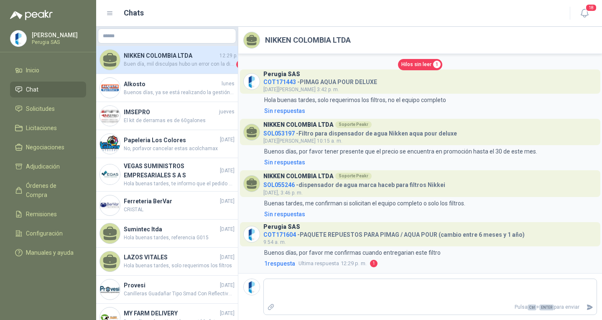  What do you see at coordinates (32, 90) in the screenshot?
I see `span: Chat` at bounding box center [32, 90].